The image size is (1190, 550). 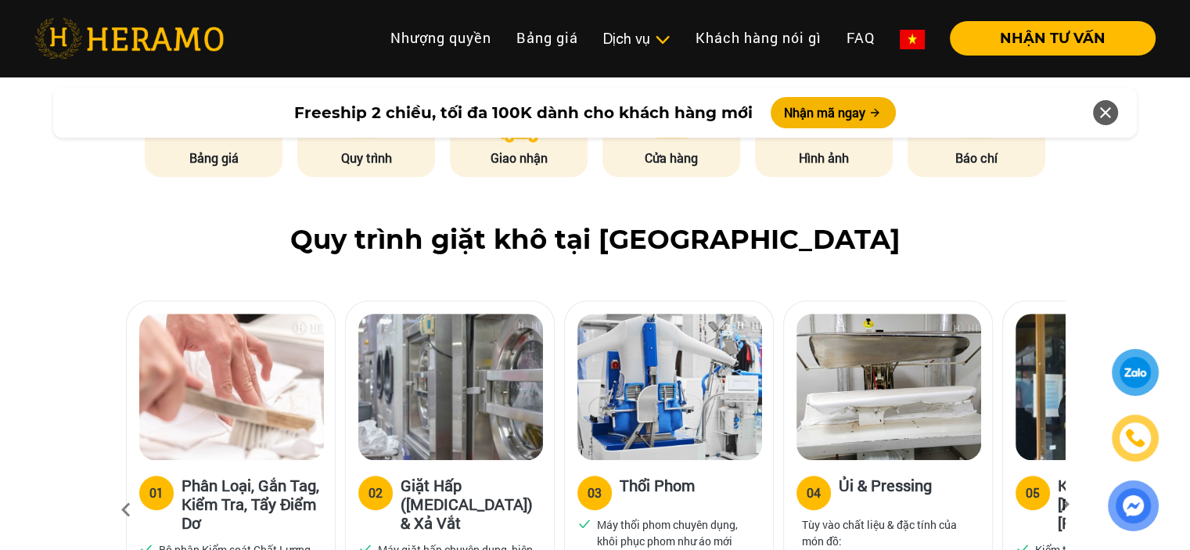 What do you see at coordinates (758, 38) in the screenshot?
I see `a: Khách hàng nói gì` at bounding box center [758, 38].